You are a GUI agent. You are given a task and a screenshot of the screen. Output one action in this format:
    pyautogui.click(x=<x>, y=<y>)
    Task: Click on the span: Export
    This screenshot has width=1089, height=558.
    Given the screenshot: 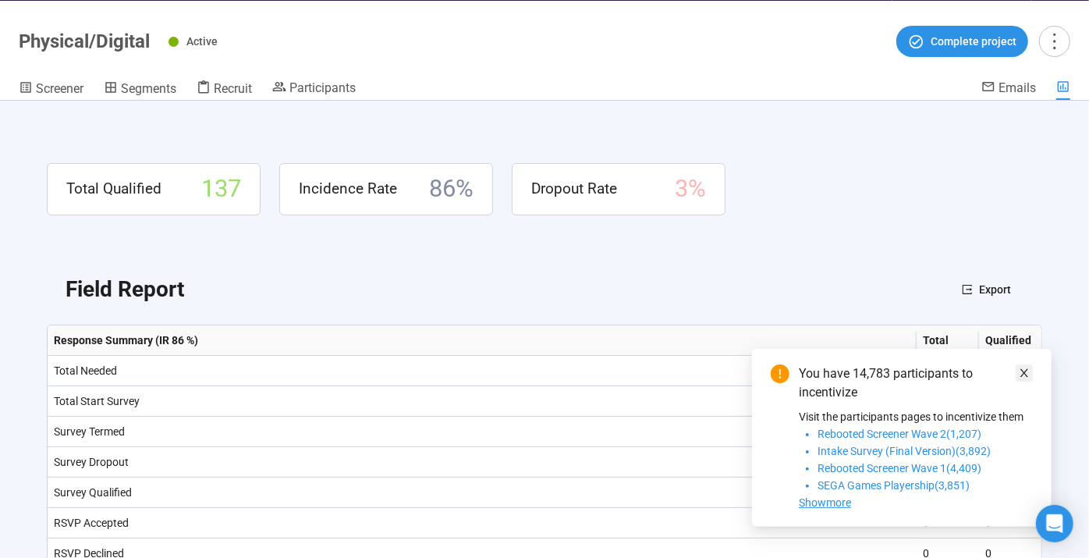 What is the action you would take?
    pyautogui.click(x=994, y=289)
    